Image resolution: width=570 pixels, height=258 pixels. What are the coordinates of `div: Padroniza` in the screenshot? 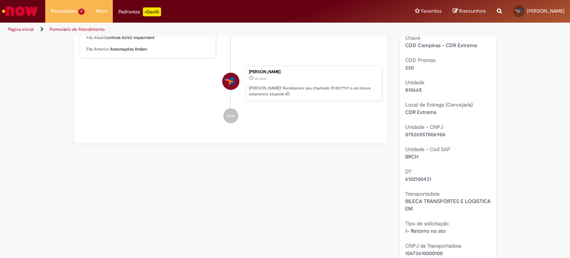 It's located at (139, 12).